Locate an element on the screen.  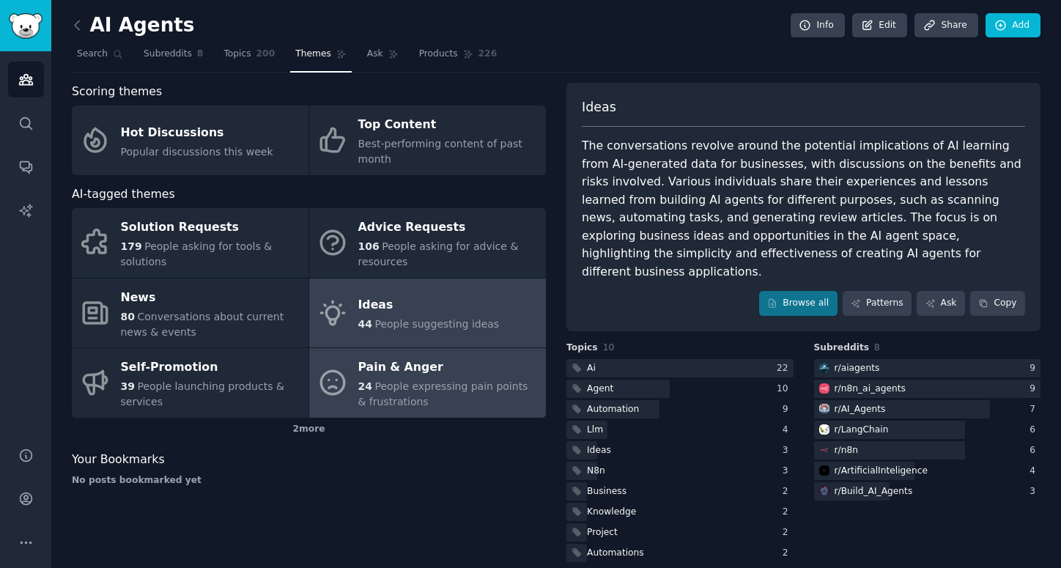
span: 226 is located at coordinates (488, 54).